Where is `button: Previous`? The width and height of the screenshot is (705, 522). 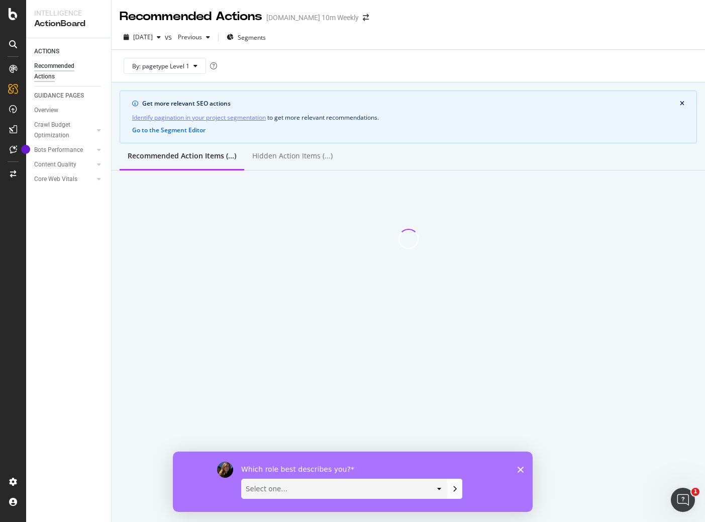
button: Previous is located at coordinates (194, 37).